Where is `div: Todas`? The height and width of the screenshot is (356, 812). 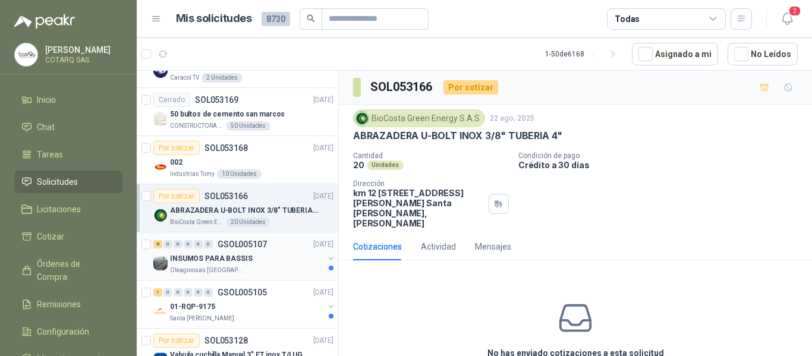 div: Todas is located at coordinates (627, 19).